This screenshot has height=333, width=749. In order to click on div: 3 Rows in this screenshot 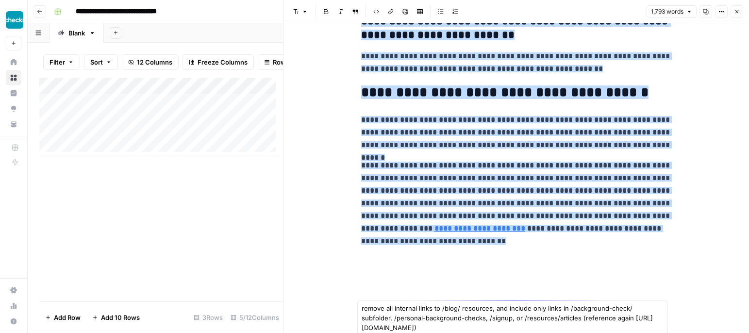, I will do `click(208, 318)`.